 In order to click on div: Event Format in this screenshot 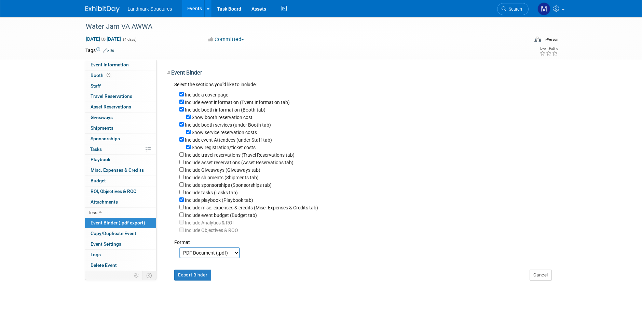, I will do `click(524, 41)`.